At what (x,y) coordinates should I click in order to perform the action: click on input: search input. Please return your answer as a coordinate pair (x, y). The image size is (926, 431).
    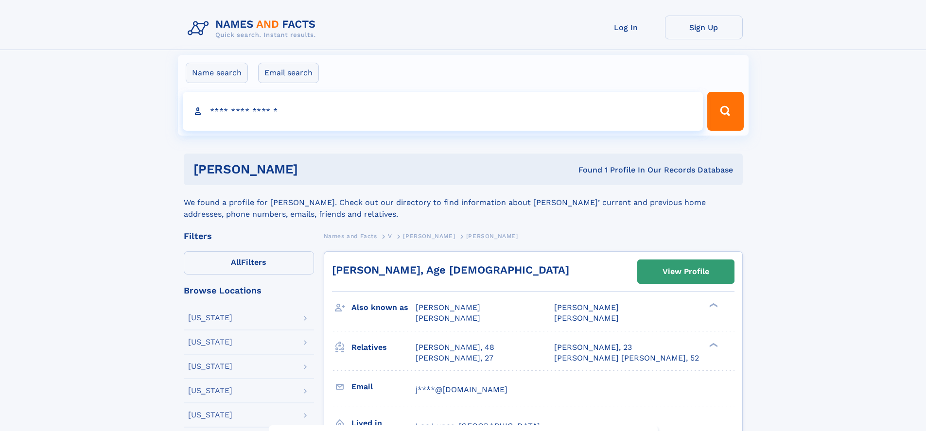
    Looking at the image, I should click on (443, 111).